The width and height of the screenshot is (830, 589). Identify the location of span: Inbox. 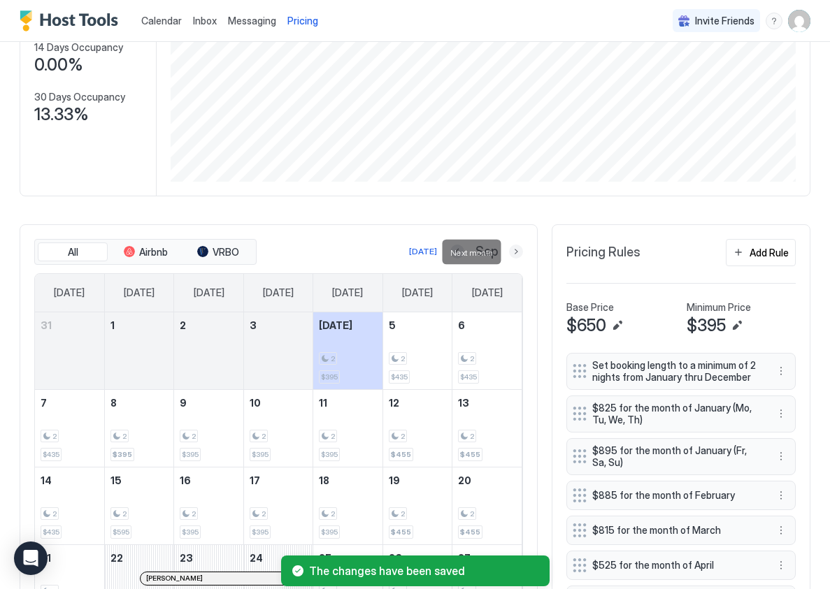
(205, 20).